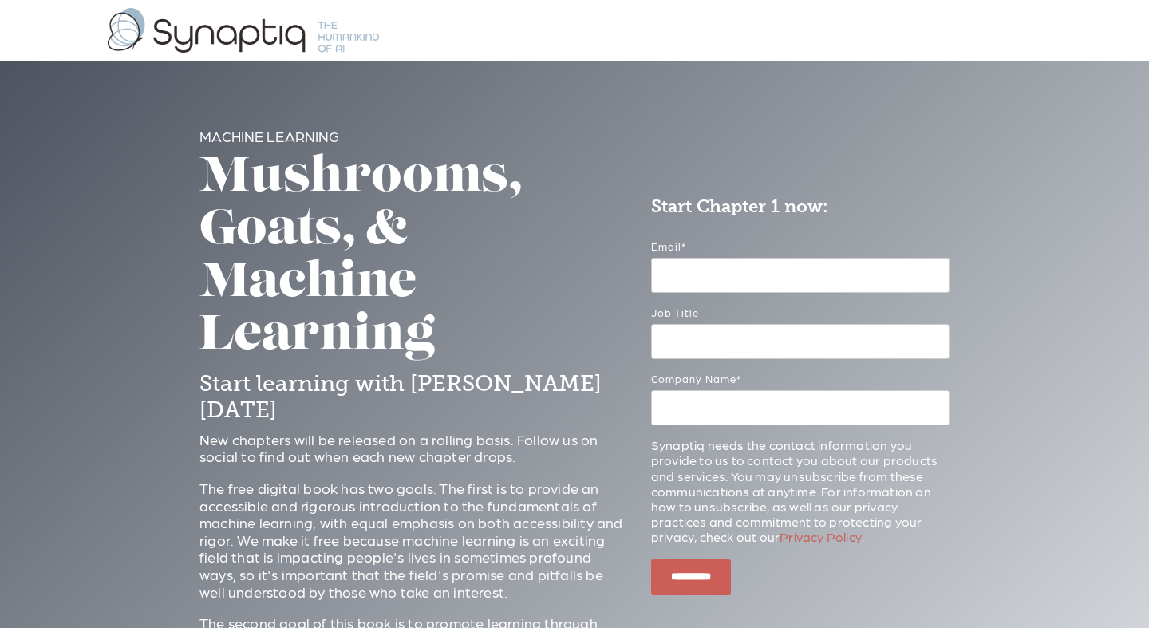 This screenshot has width=1149, height=628. What do you see at coordinates (413, 258) in the screenshot?
I see `h2: Mushrooms, Goats, & Machine Learning` at bounding box center [413, 258].